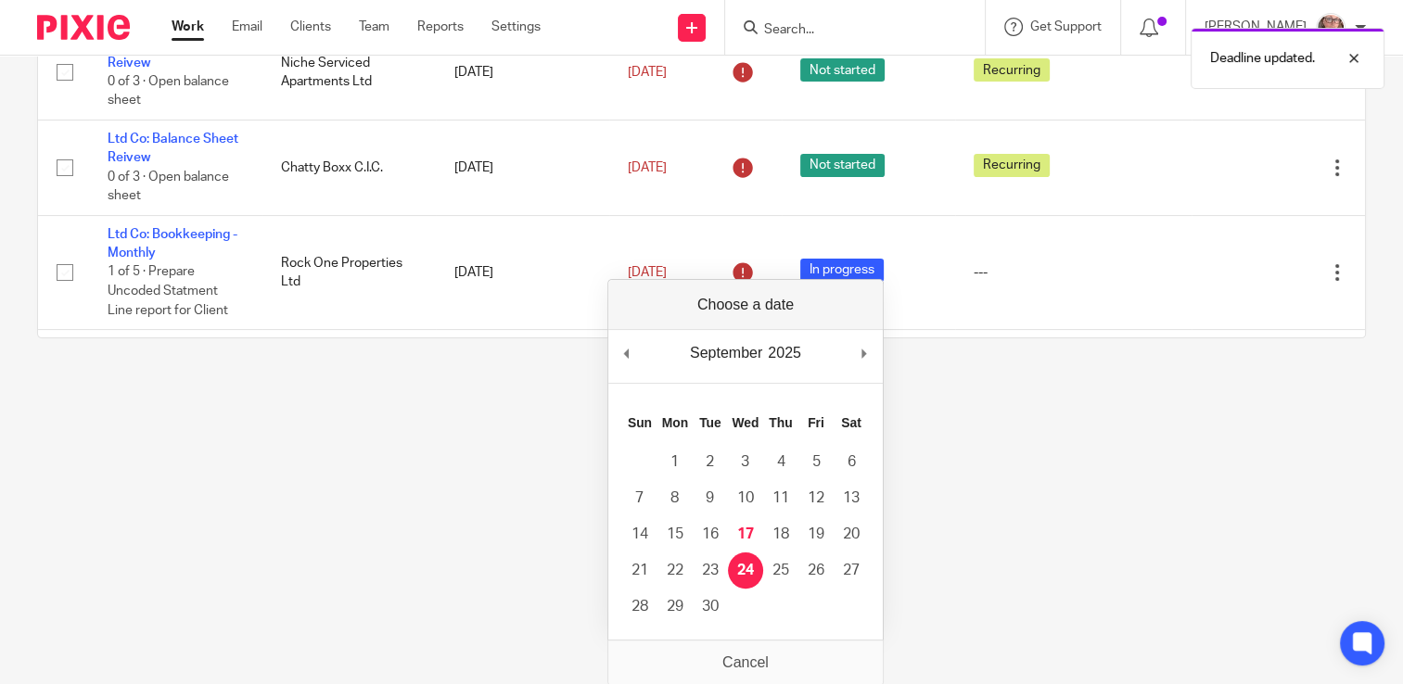 Image resolution: width=1403 pixels, height=684 pixels. Describe the element at coordinates (1012, 165) in the screenshot. I see `span: Recurring` at that location.